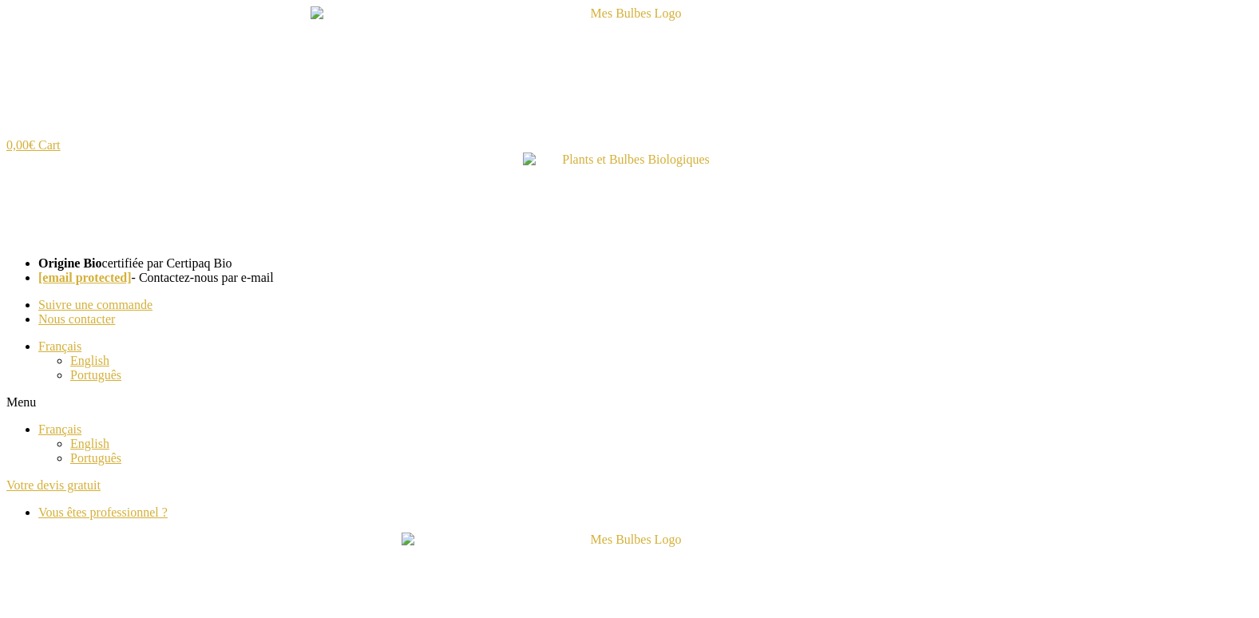  What do you see at coordinates (21, 402) in the screenshot?
I see `span: Menu` at bounding box center [21, 402].